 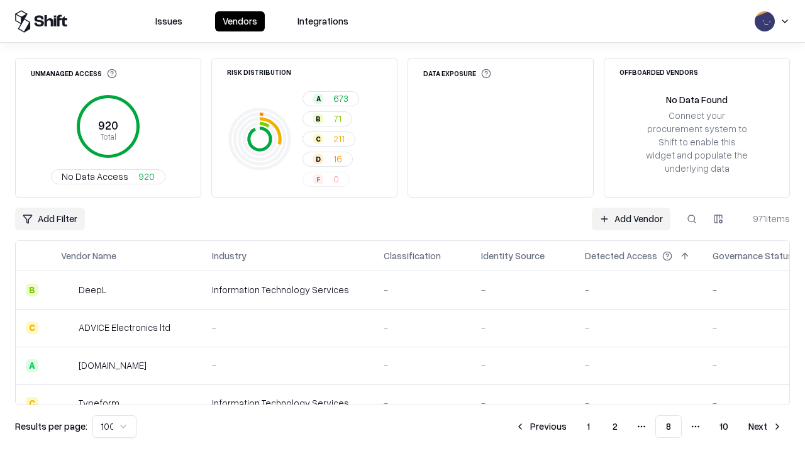 What do you see at coordinates (108, 136) in the screenshot?
I see `tspan: Total` at bounding box center [108, 136].